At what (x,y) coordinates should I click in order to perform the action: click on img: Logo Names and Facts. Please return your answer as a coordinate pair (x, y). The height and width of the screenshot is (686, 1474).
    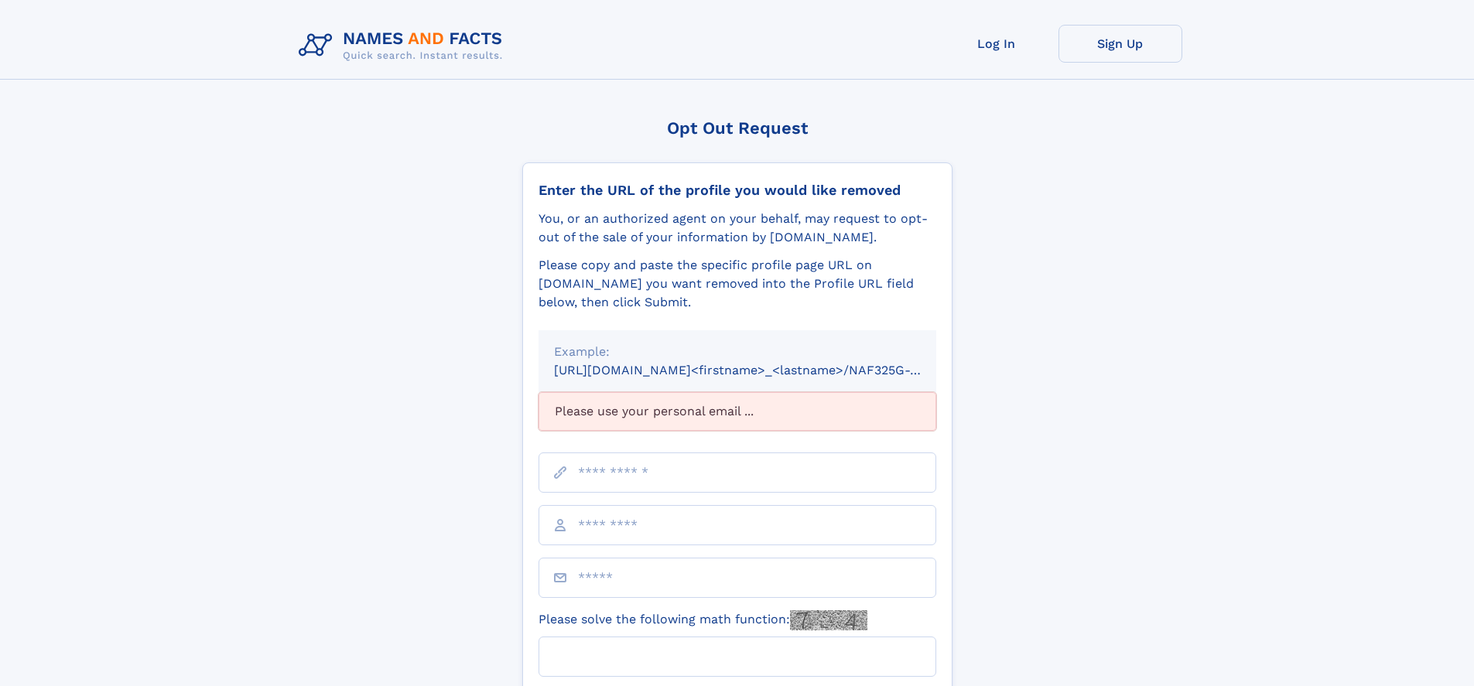
    Looking at the image, I should click on (404, 46).